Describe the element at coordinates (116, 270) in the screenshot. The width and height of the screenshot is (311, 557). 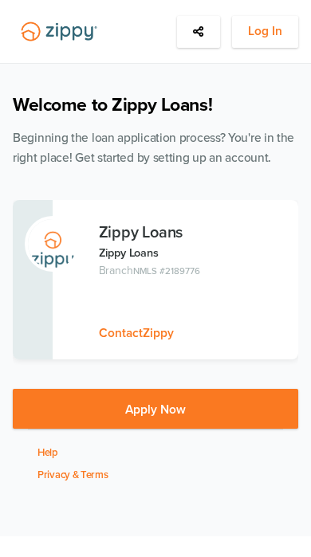
I see `span: Branch` at that location.